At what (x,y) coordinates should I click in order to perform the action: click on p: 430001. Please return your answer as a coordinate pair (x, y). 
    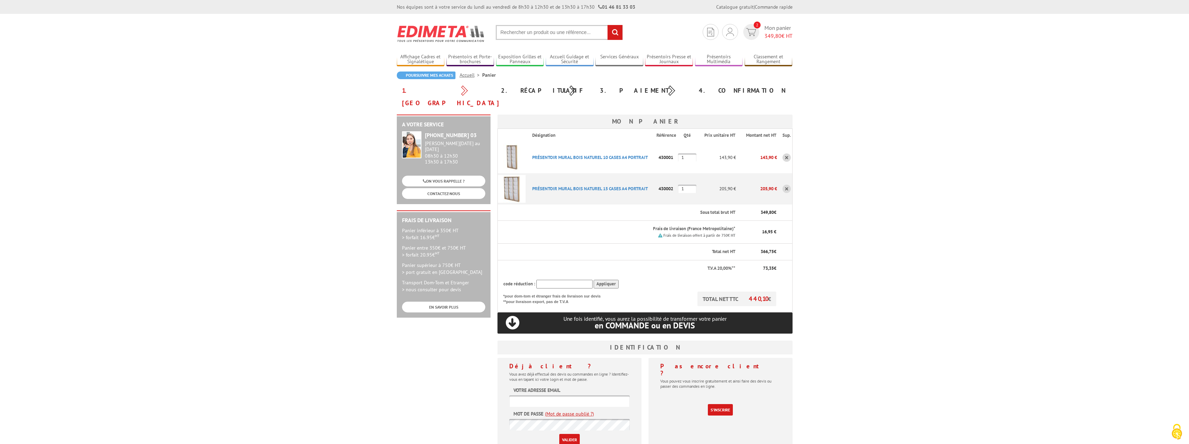
    Looking at the image, I should click on (667, 157).